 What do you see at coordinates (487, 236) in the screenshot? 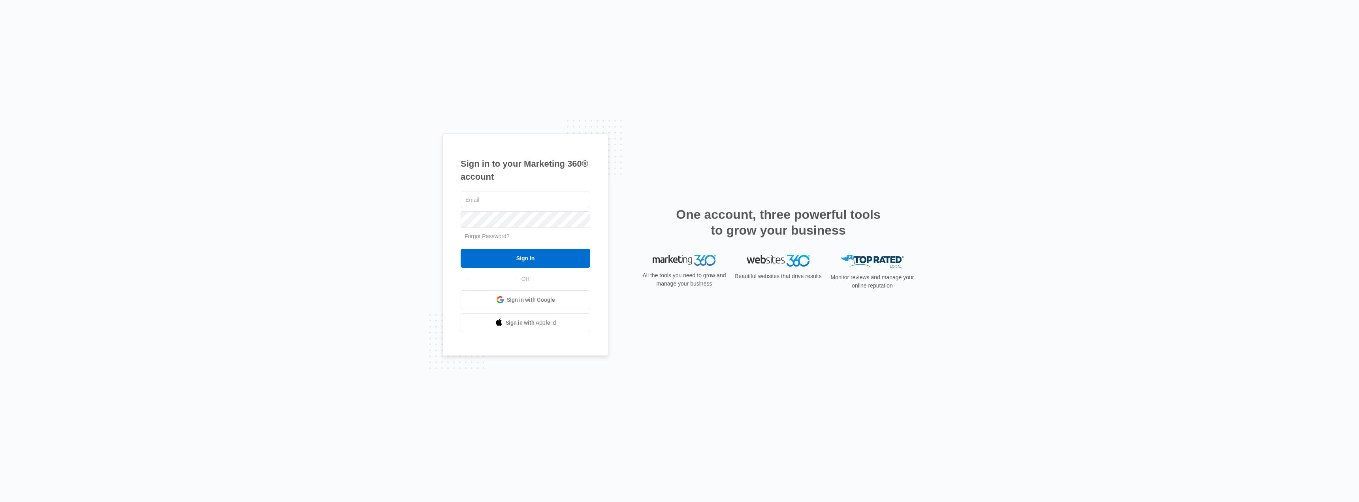
I see `a: Forgot Password?` at bounding box center [487, 236].